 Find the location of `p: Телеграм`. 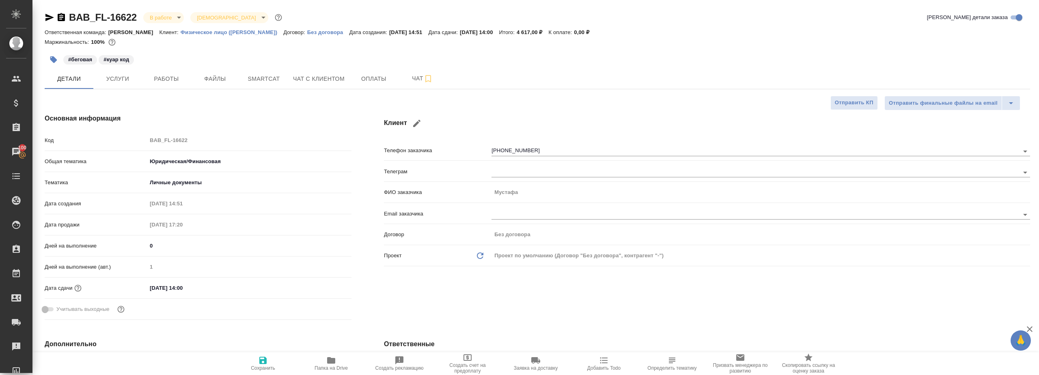

p: Телеграм is located at coordinates (437, 172).